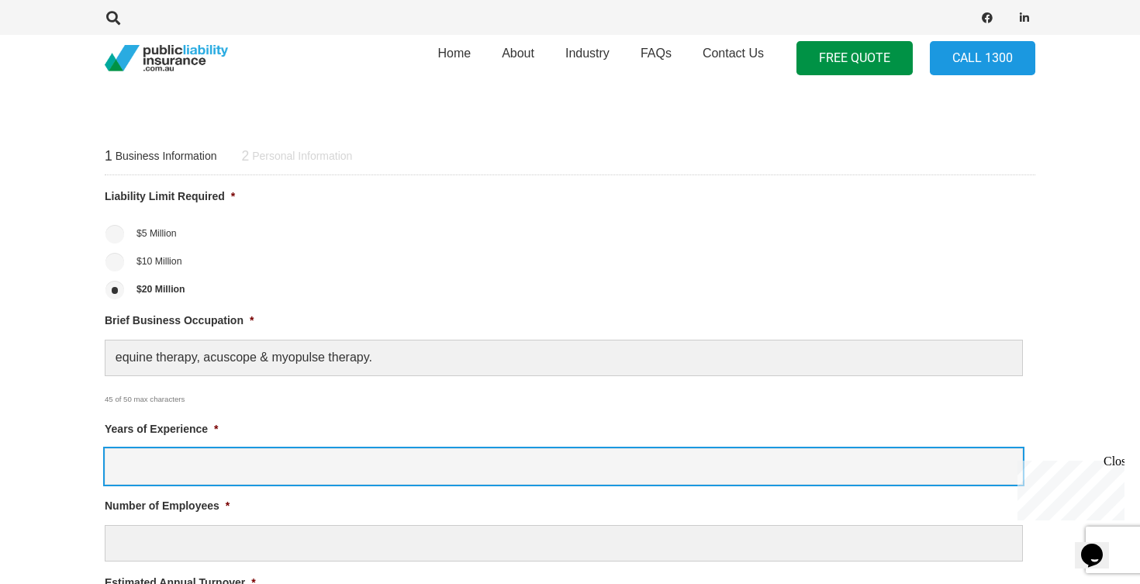  Describe the element at coordinates (656, 53) in the screenshot. I see `span: FAQs` at that location.